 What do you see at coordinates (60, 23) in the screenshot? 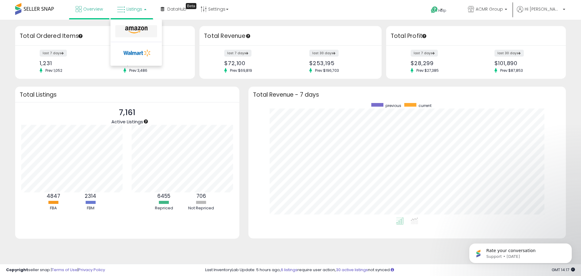
I see `div: message notification from Support, 5d ago. Rate your conversation` at bounding box center [60, 23].